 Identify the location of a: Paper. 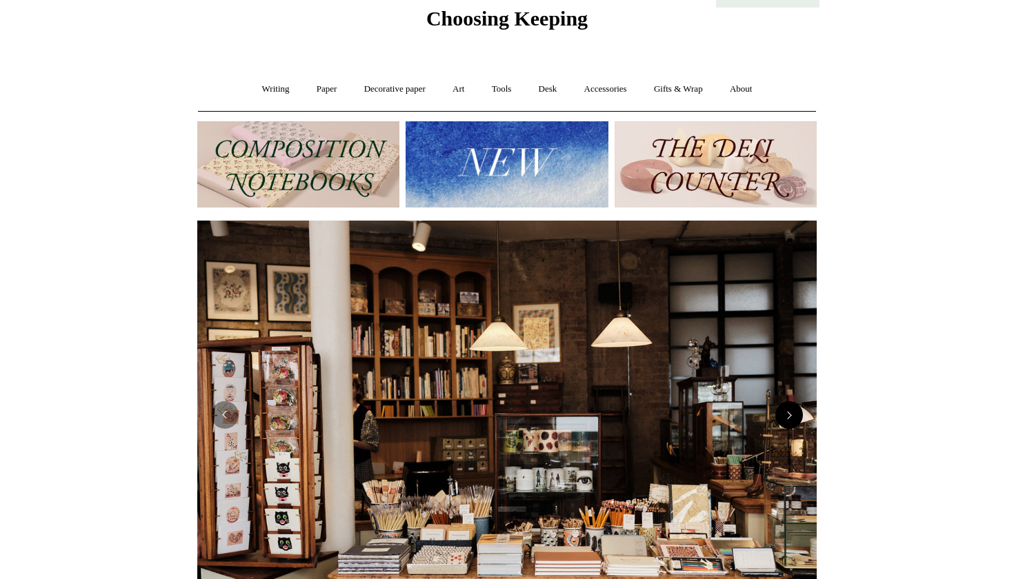
(327, 89).